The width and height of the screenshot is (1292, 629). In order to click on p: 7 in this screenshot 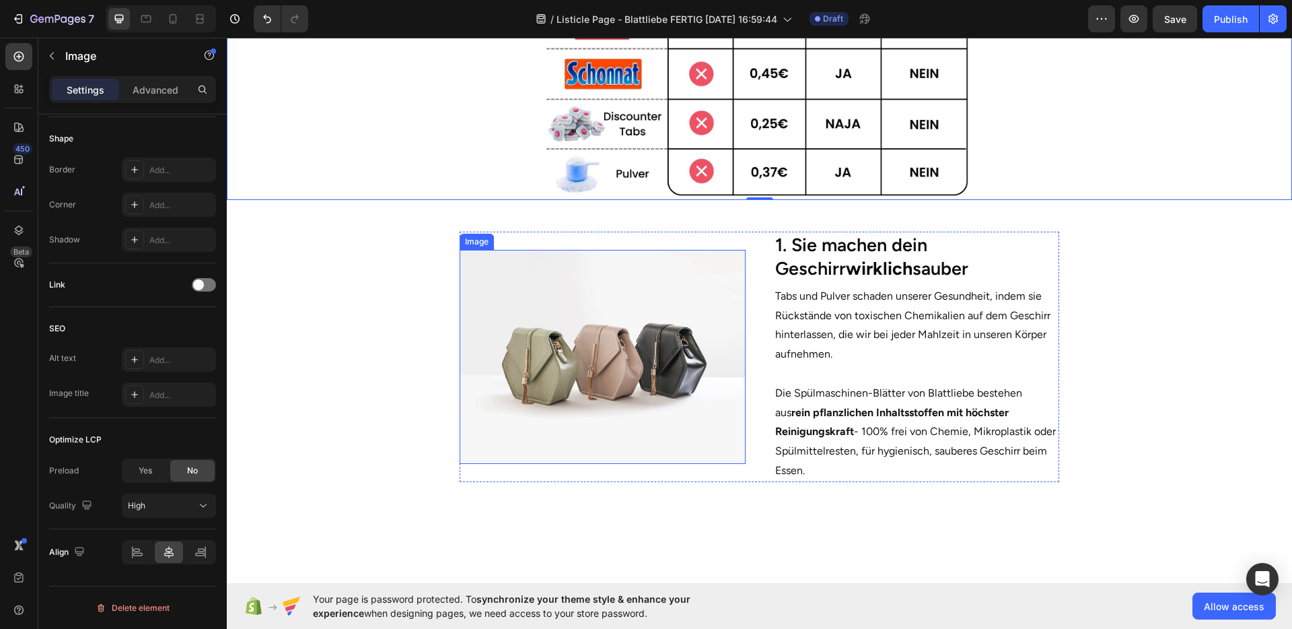, I will do `click(91, 19)`.